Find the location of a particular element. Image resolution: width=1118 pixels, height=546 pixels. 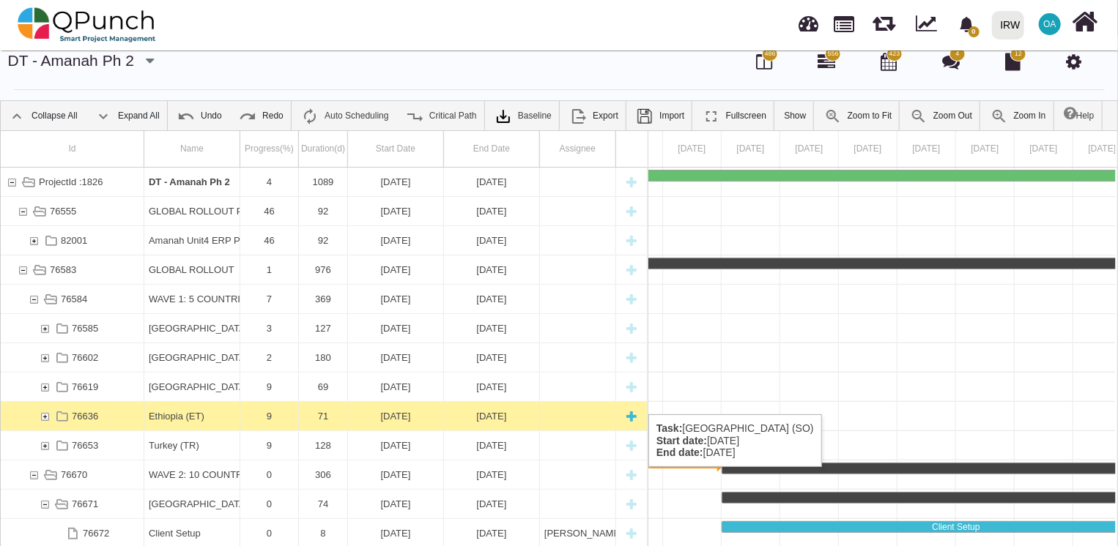

span: Dashboard is located at coordinates (809, 20).